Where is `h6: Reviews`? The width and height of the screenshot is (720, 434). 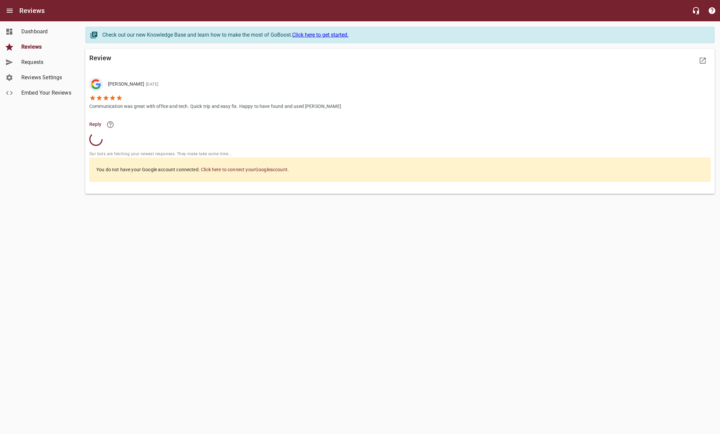
h6: Reviews is located at coordinates (32, 11).